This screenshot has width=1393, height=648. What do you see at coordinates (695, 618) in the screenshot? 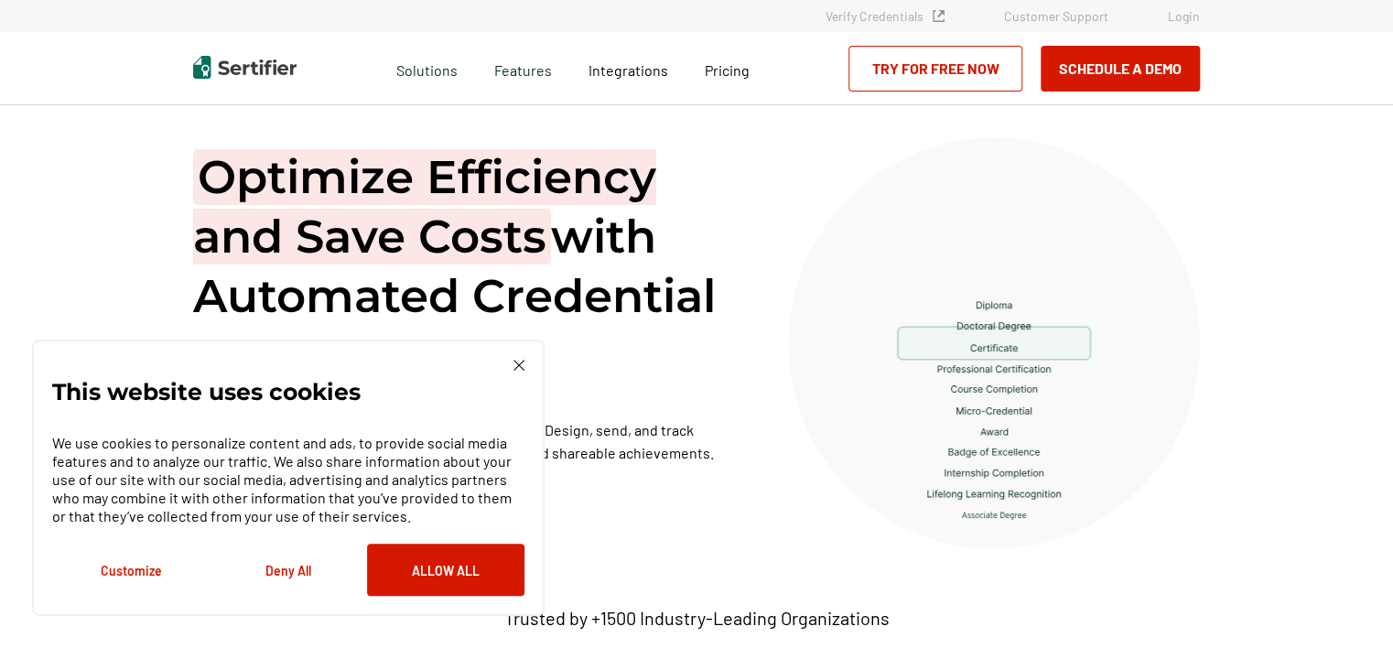
I see `p: Trusted by +1500 Industry-Leading Organizations` at bounding box center [695, 618].